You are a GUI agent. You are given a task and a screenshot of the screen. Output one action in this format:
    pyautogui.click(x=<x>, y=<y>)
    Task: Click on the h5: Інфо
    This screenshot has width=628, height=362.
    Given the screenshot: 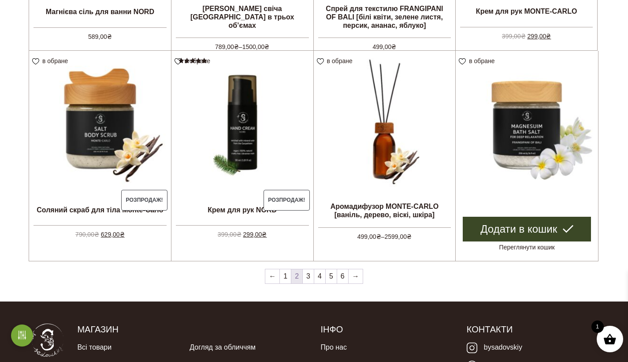 What is the action you would take?
    pyautogui.click(x=387, y=329)
    